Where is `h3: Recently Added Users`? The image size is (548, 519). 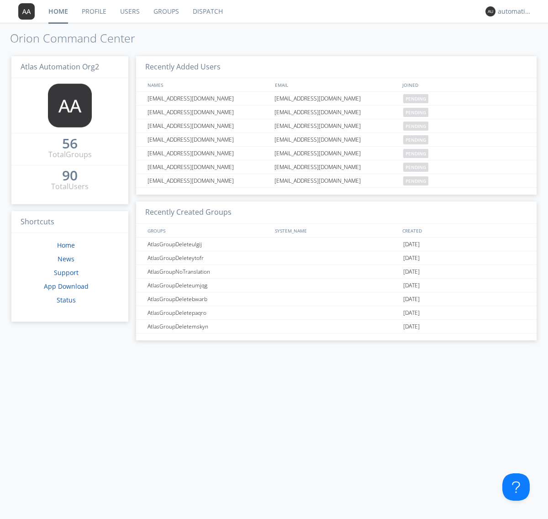 h3: Recently Added Users is located at coordinates (336, 67).